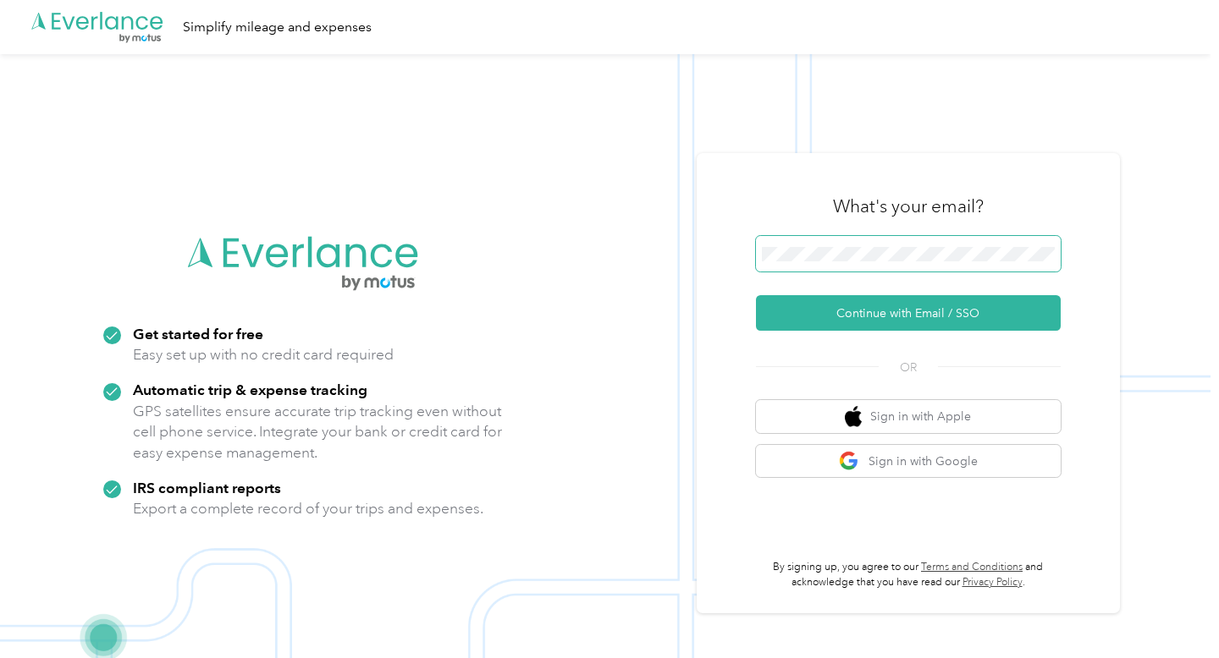 Image resolution: width=1219 pixels, height=658 pixels. What do you see at coordinates (908, 313) in the screenshot?
I see `button: Continue with Email / SSO` at bounding box center [908, 313].